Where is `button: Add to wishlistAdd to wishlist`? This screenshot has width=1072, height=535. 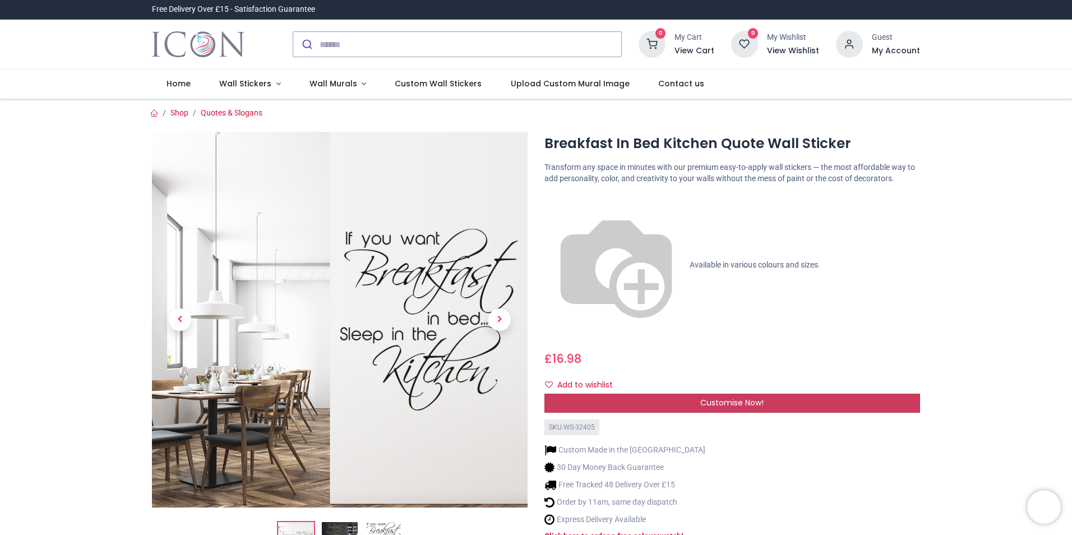
button: Add to wishlistAdd to wishlist is located at coordinates (583, 385).